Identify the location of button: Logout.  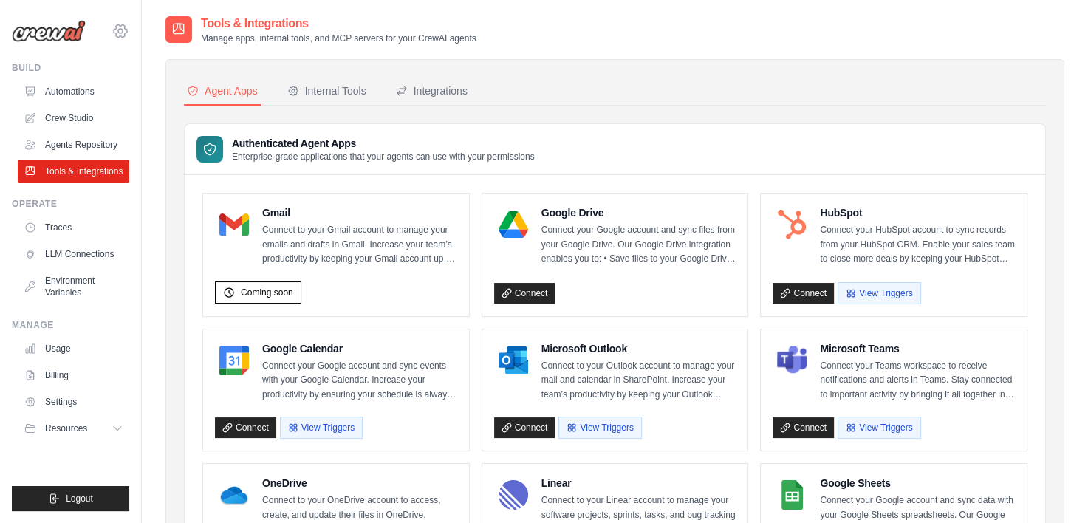
(70, 499).